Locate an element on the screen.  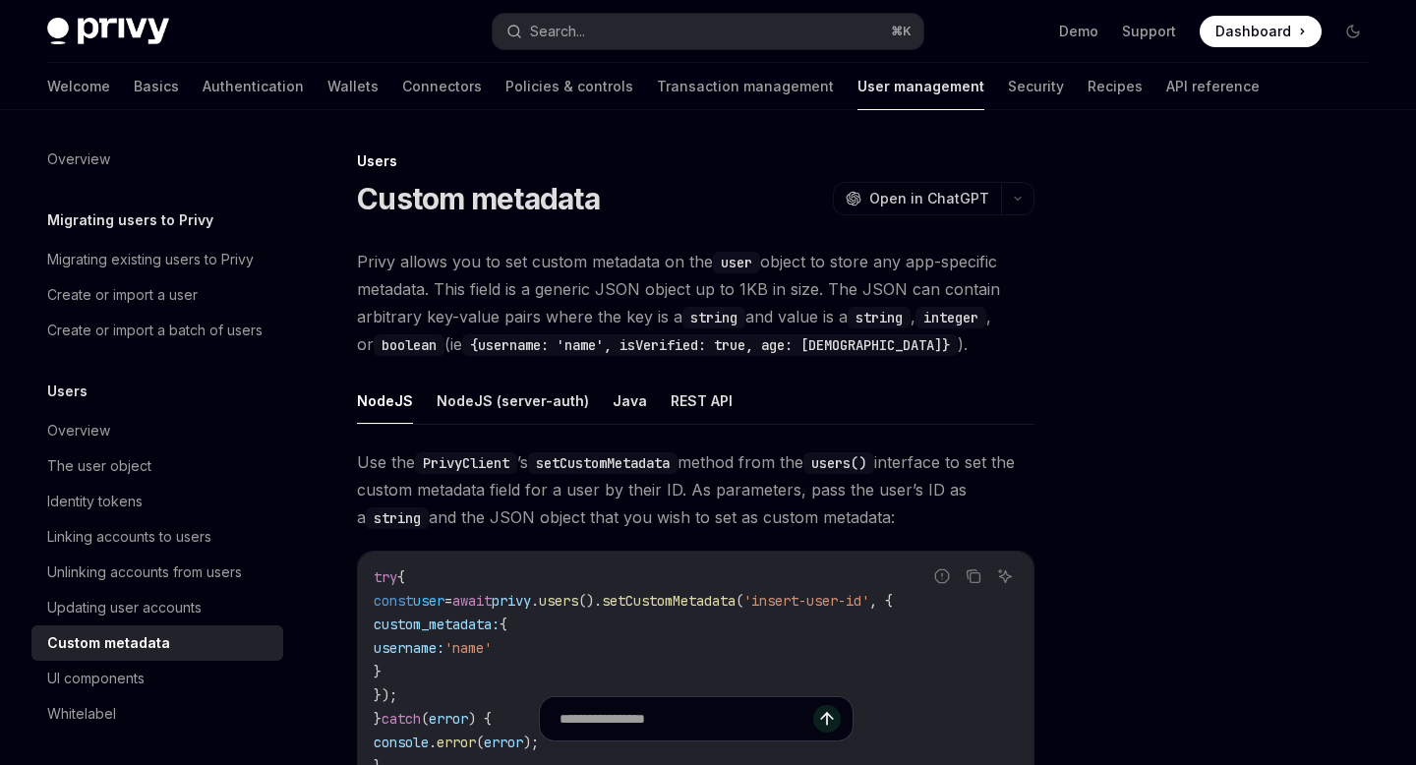
code: integer is located at coordinates (951, 318).